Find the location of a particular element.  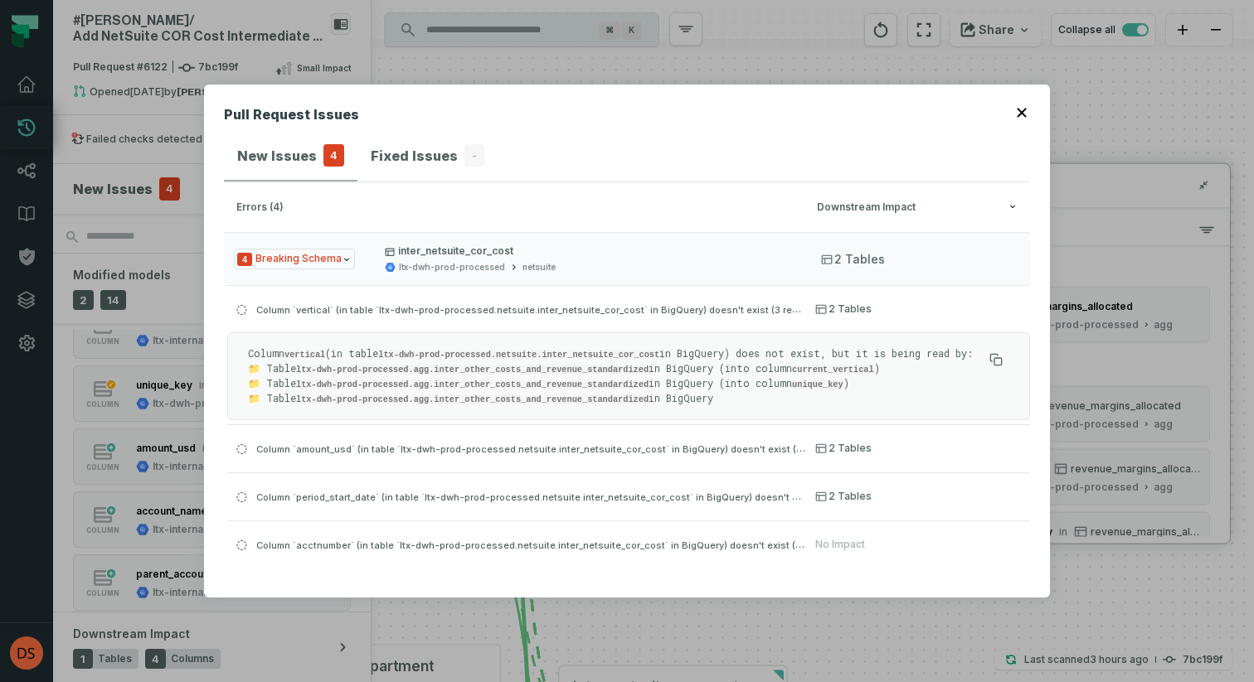

button: Column `vertical` (in table `ltx-dwh-prod-processed.netsuite.inter_netsuite_cor_cost` in BigQuery... is located at coordinates (629, 308).